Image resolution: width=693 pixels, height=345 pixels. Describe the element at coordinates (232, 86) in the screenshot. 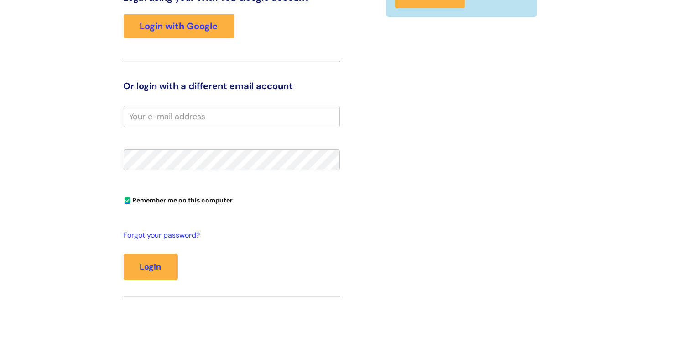

I see `h3: Or login with a different email account` at that location.